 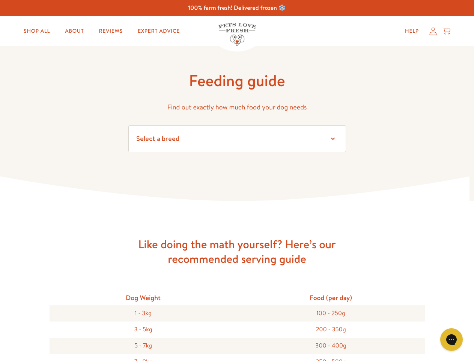 What do you see at coordinates (412, 31) in the screenshot?
I see `a: Help` at bounding box center [412, 31].